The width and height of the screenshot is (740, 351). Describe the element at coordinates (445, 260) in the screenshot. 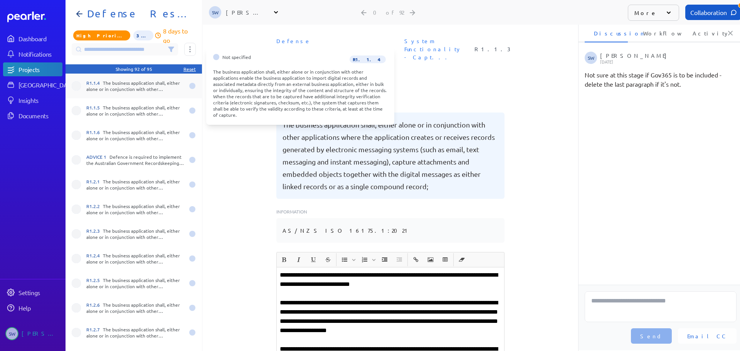

I see `button: Insert table` at that location.